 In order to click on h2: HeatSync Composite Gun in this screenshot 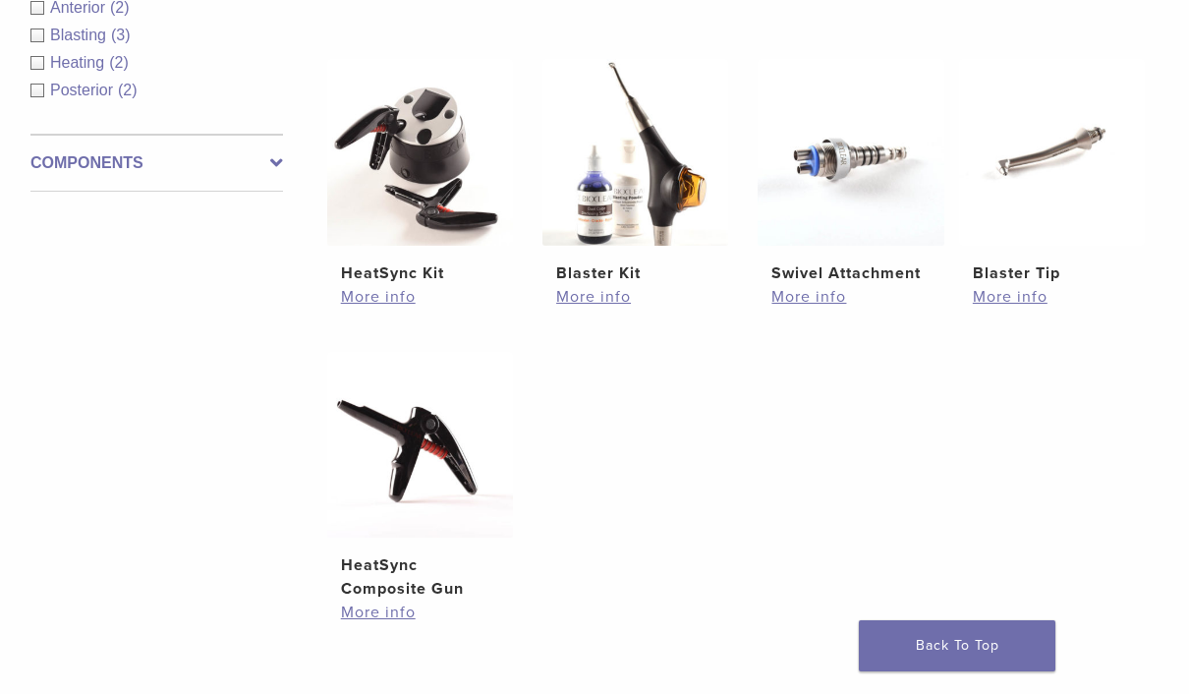, I will do `click(420, 577)`.